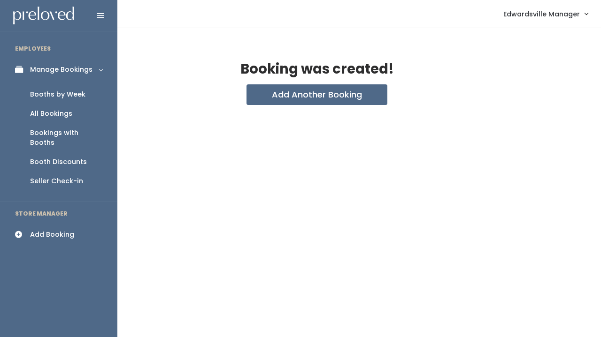 The image size is (601, 337). What do you see at coordinates (317, 95) in the screenshot?
I see `a: Add Another Booking` at bounding box center [317, 95].